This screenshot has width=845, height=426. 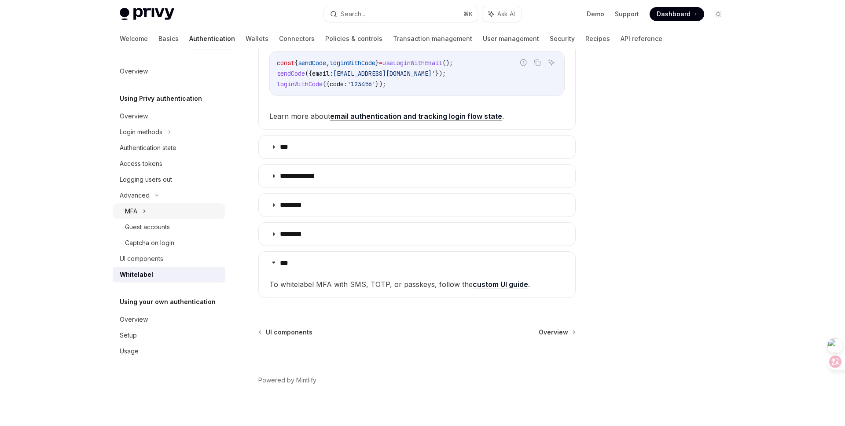 What do you see at coordinates (161, 99) in the screenshot?
I see `h5: Using Privy authentication` at bounding box center [161, 99].